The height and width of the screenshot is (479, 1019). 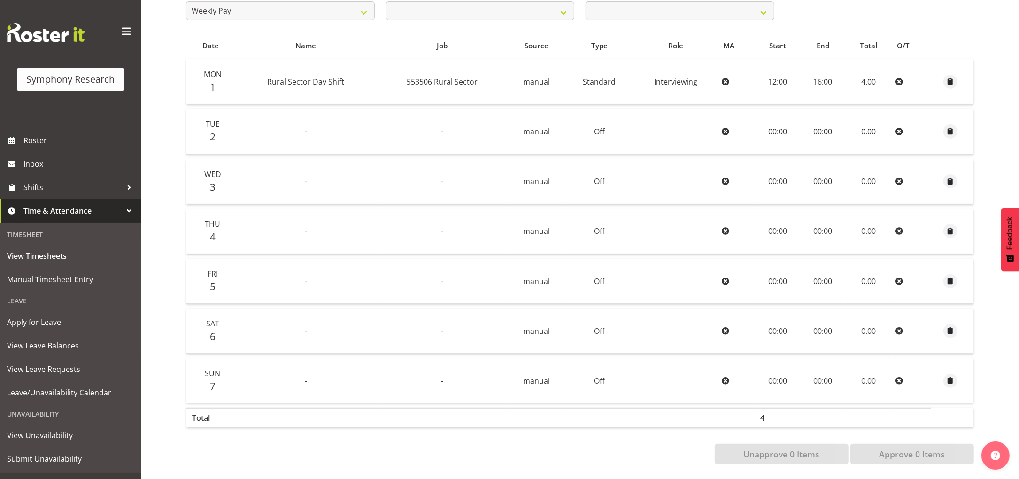 What do you see at coordinates (70, 345) in the screenshot?
I see `span: View Leave Balances` at bounding box center [70, 345].